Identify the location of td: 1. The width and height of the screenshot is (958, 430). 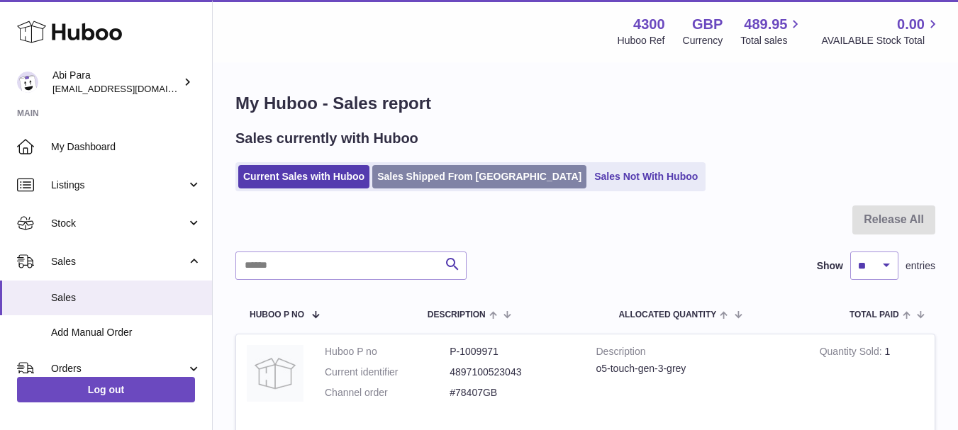
(871, 376).